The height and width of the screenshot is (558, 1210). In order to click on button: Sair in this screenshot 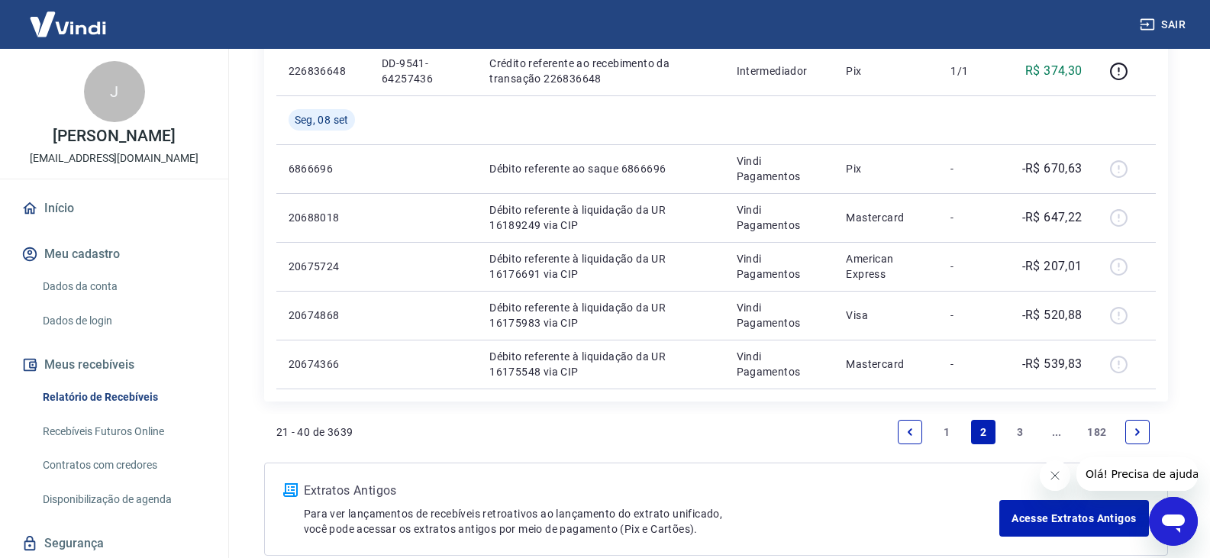, I will do `click(1164, 24)`.